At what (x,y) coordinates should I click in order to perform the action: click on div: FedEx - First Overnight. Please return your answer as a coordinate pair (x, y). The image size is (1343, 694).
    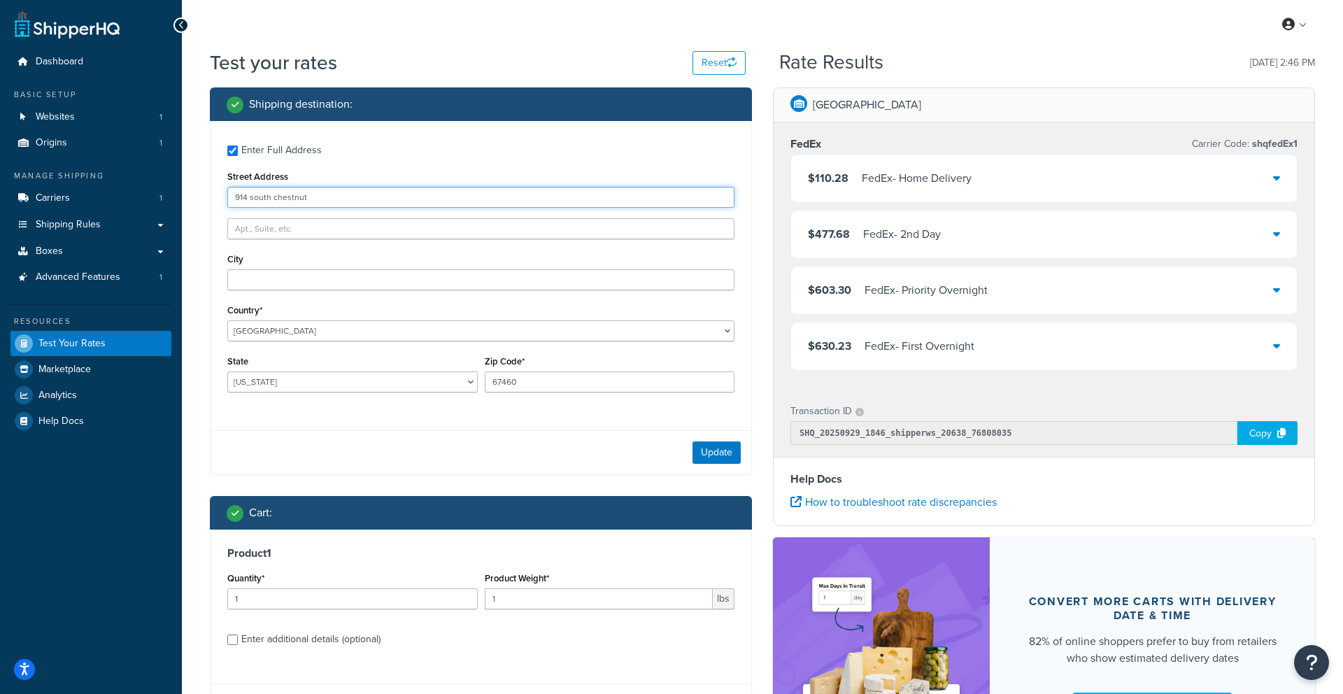
    Looking at the image, I should click on (919, 346).